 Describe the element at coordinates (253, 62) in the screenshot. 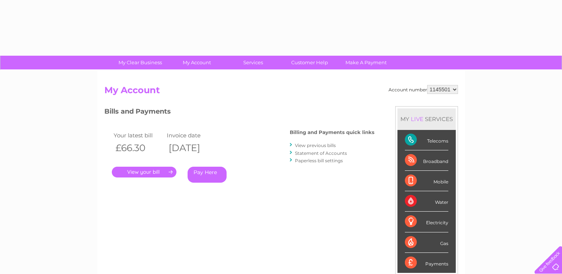

I see `a: Services` at that location.